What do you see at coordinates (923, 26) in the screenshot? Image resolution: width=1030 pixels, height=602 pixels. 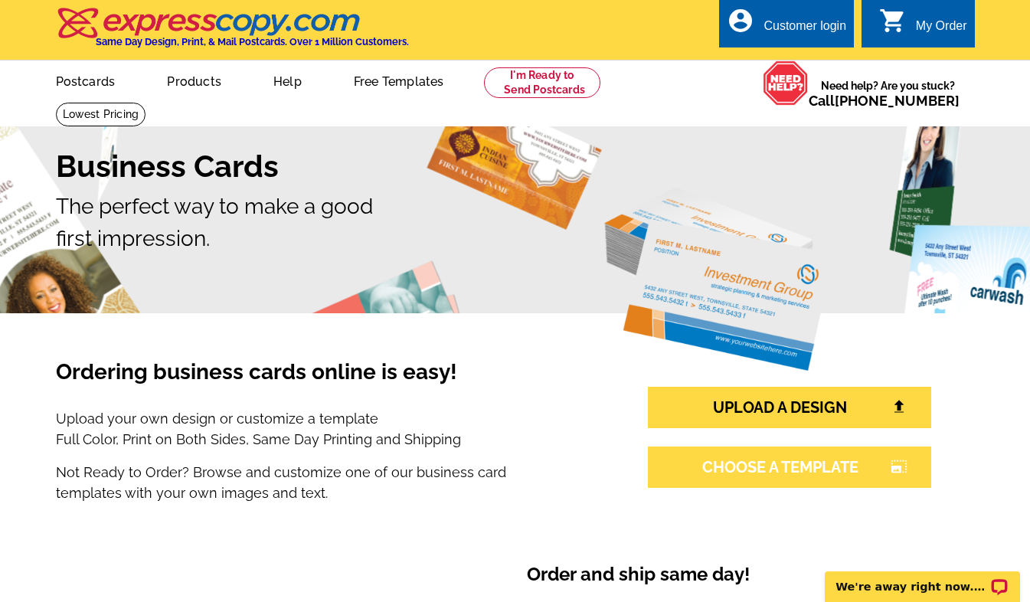 I see `a: shopping_cart My Order` at bounding box center [923, 26].